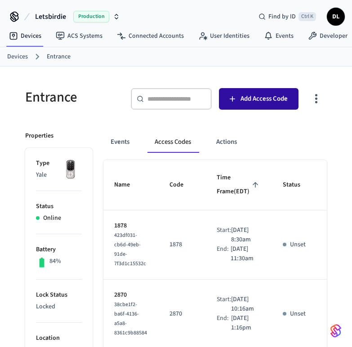 Image resolution: width=352 pixels, height=347 pixels. I want to click on img: Yale Assure Touchscreen Wifi Smart Lock, Satin Nickel, Front, so click(70, 170).